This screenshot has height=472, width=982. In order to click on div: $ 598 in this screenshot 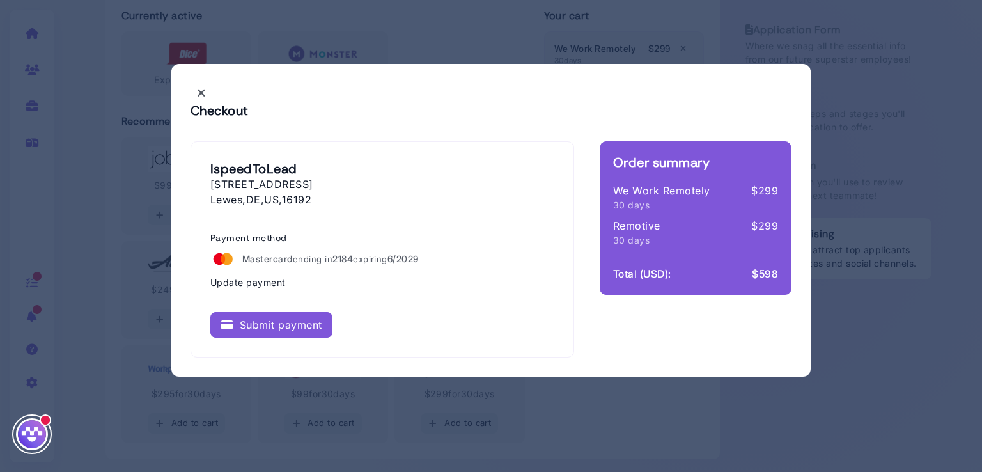, I will do `click(765, 274)`.